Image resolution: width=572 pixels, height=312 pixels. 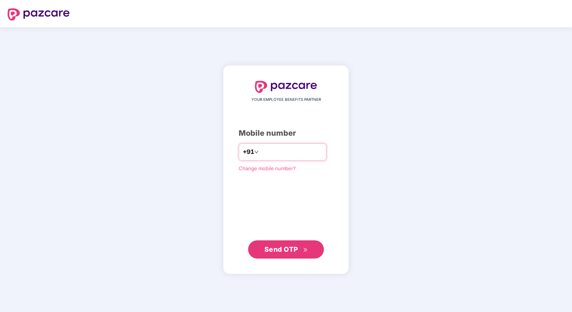 I want to click on div: Mobile number, so click(x=286, y=133).